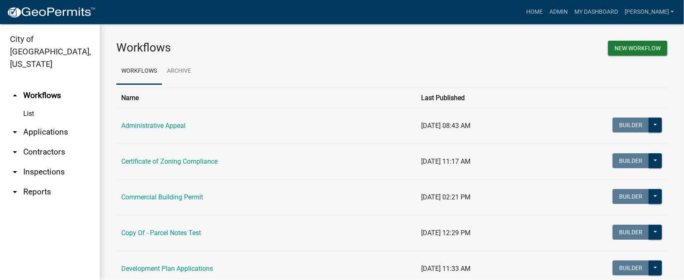 This screenshot has height=280, width=684. Describe the element at coordinates (167, 268) in the screenshot. I see `a: Development Plan Applications` at that location.